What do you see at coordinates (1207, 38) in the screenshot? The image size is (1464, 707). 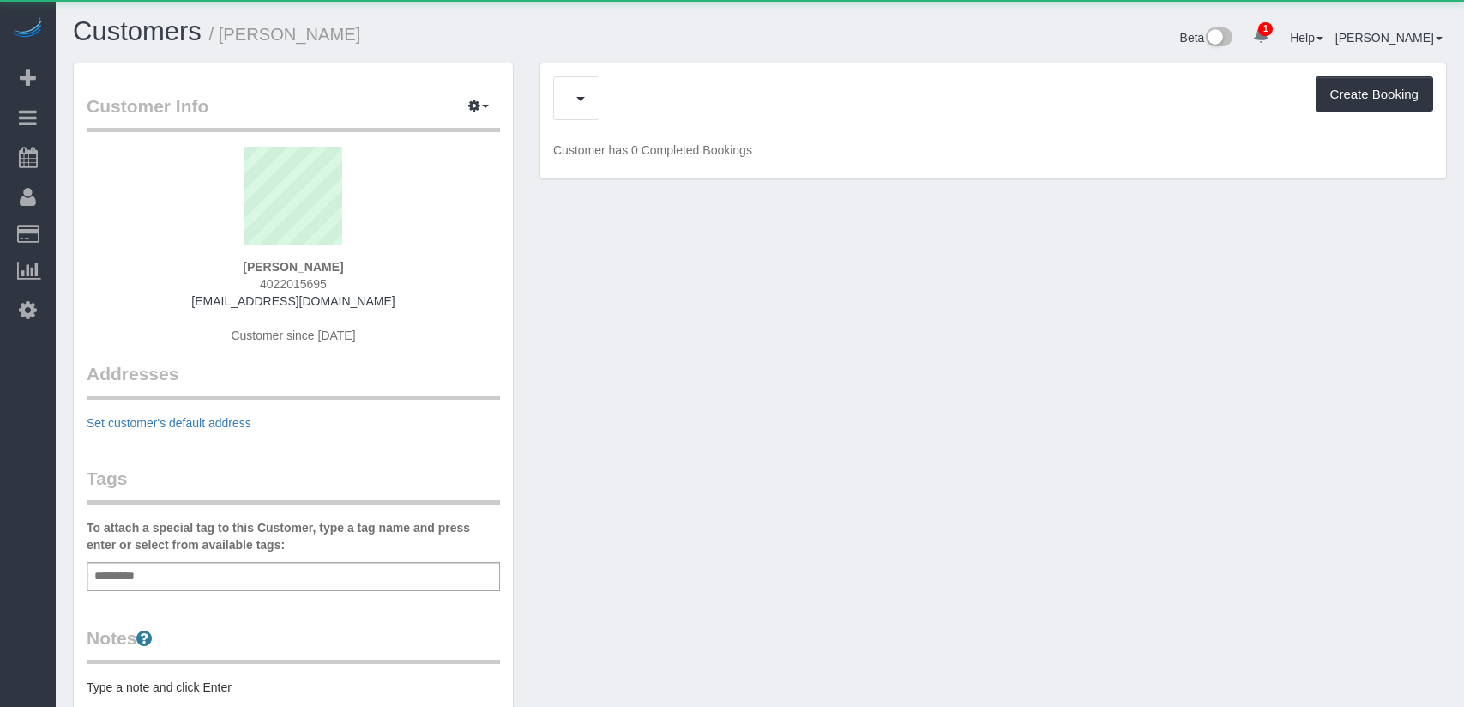 I see `a: Beta` at bounding box center [1207, 38].